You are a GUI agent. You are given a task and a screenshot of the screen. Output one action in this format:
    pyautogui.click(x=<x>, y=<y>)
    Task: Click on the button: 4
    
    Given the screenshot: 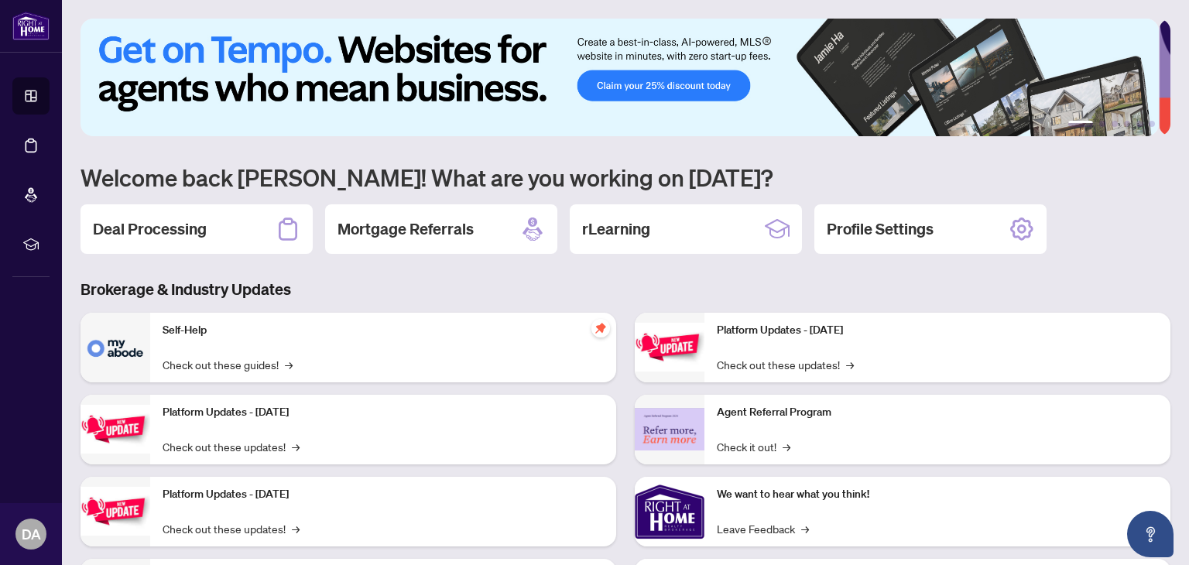 What is the action you would take?
    pyautogui.click(x=1127, y=124)
    